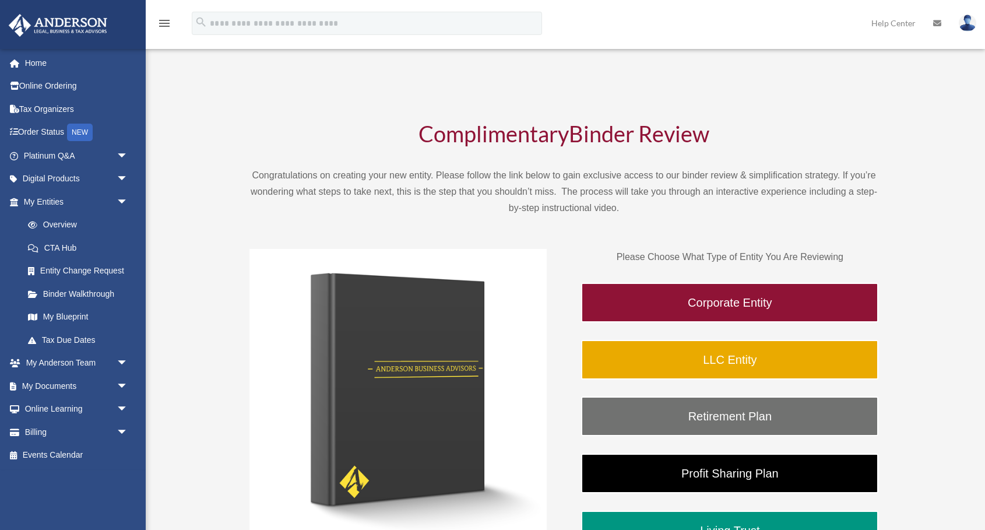 The width and height of the screenshot is (985, 530). What do you see at coordinates (58, 25) in the screenshot?
I see `img: Anderson Advisors Platinum Portal` at bounding box center [58, 25].